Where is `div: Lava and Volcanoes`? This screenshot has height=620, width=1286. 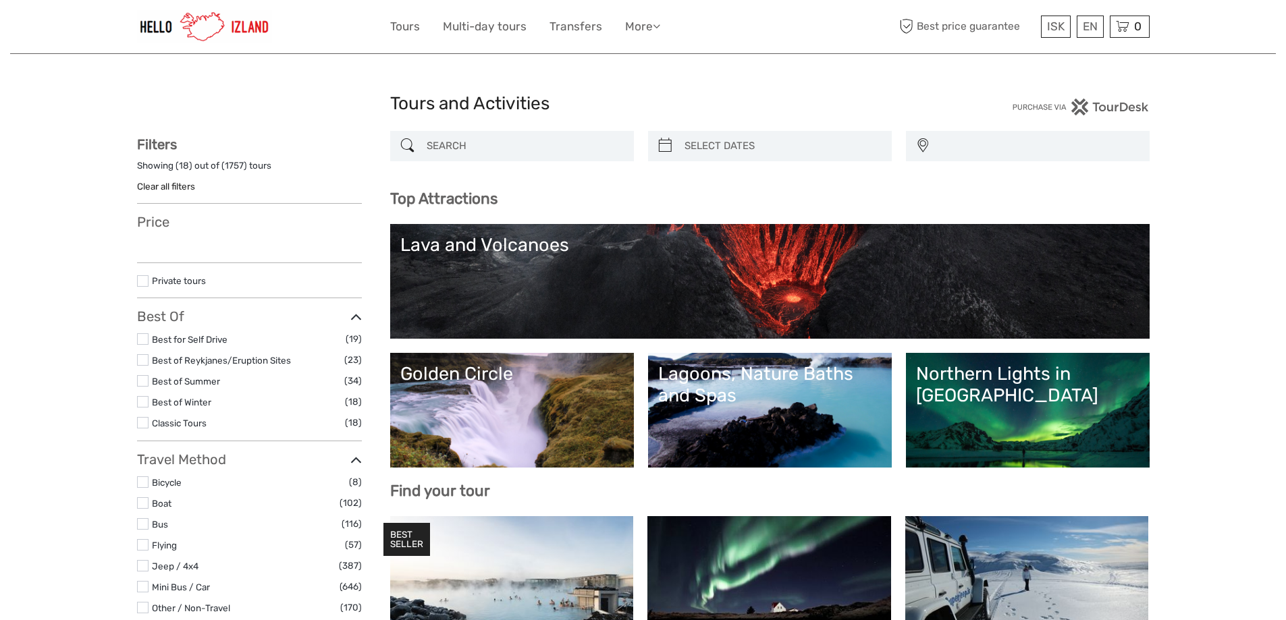
div: Lava and Volcanoes is located at coordinates (770, 245).